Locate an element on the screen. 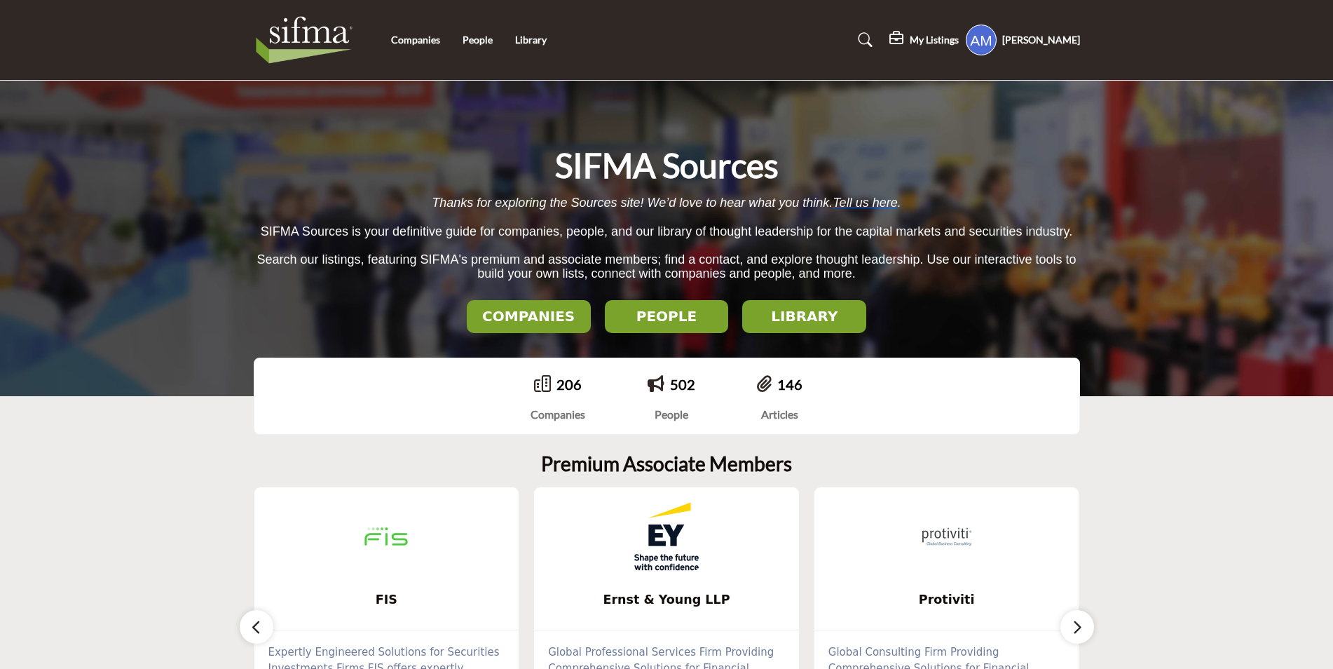 This screenshot has height=669, width=1333. a: Ernst & Young LLP is located at coordinates (666, 599).